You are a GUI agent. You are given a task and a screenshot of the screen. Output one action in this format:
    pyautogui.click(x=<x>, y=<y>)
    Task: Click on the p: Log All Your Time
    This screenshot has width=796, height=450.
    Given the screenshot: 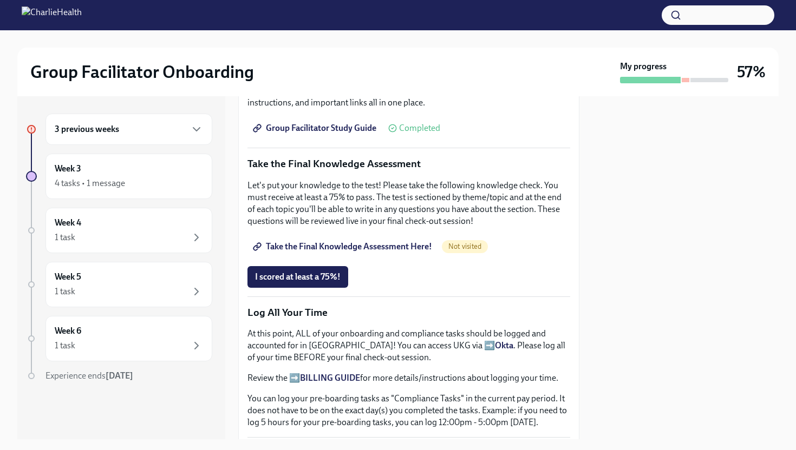 What is the action you would take?
    pyautogui.click(x=409, y=313)
    